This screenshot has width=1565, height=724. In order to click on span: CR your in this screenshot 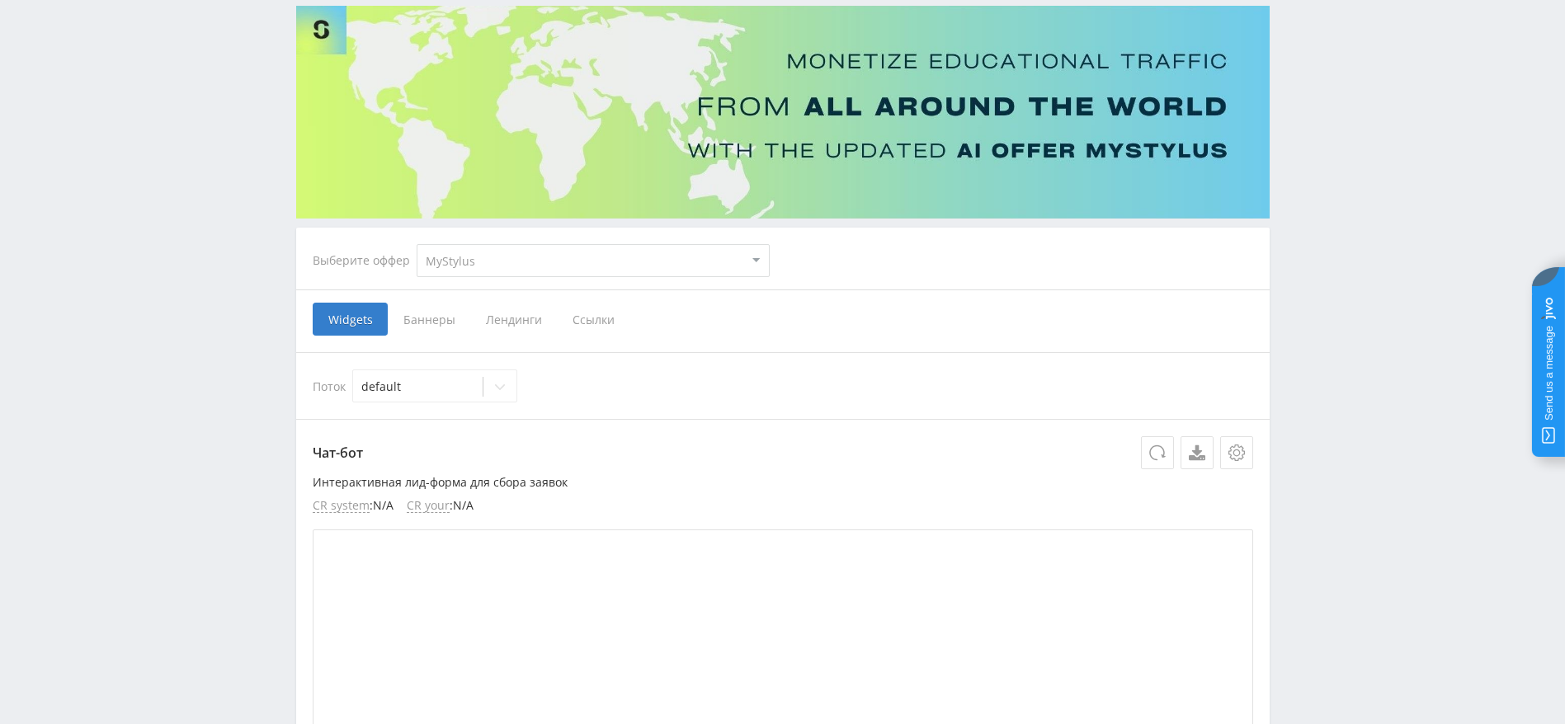, I will do `click(428, 506)`.